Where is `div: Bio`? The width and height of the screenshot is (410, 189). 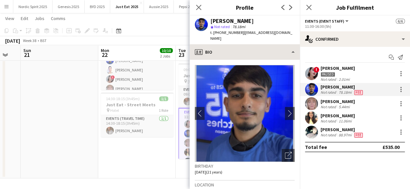
div: Bio is located at coordinates (245, 52).